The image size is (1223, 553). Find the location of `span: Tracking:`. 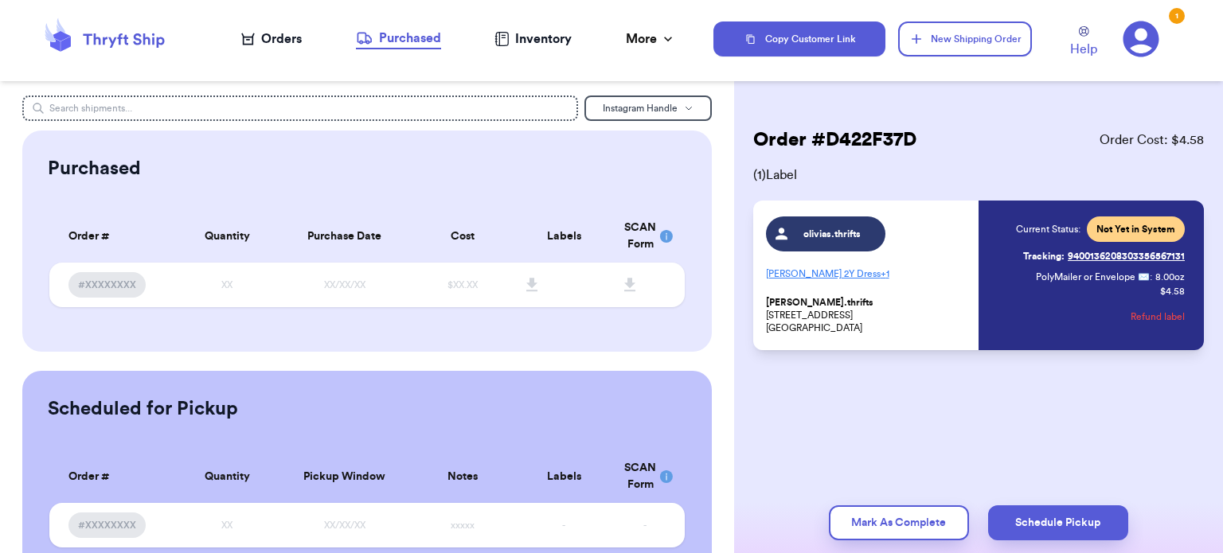

span: Tracking: is located at coordinates (1044, 256).